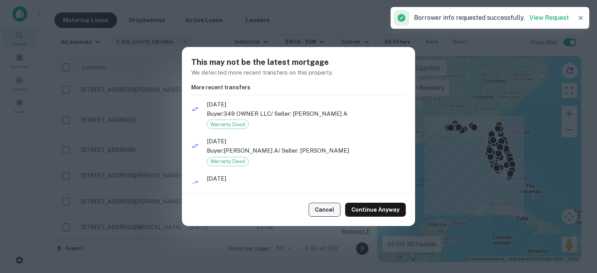 Image resolution: width=597 pixels, height=273 pixels. Describe the element at coordinates (324, 210) in the screenshot. I see `button: Cancel` at that location.